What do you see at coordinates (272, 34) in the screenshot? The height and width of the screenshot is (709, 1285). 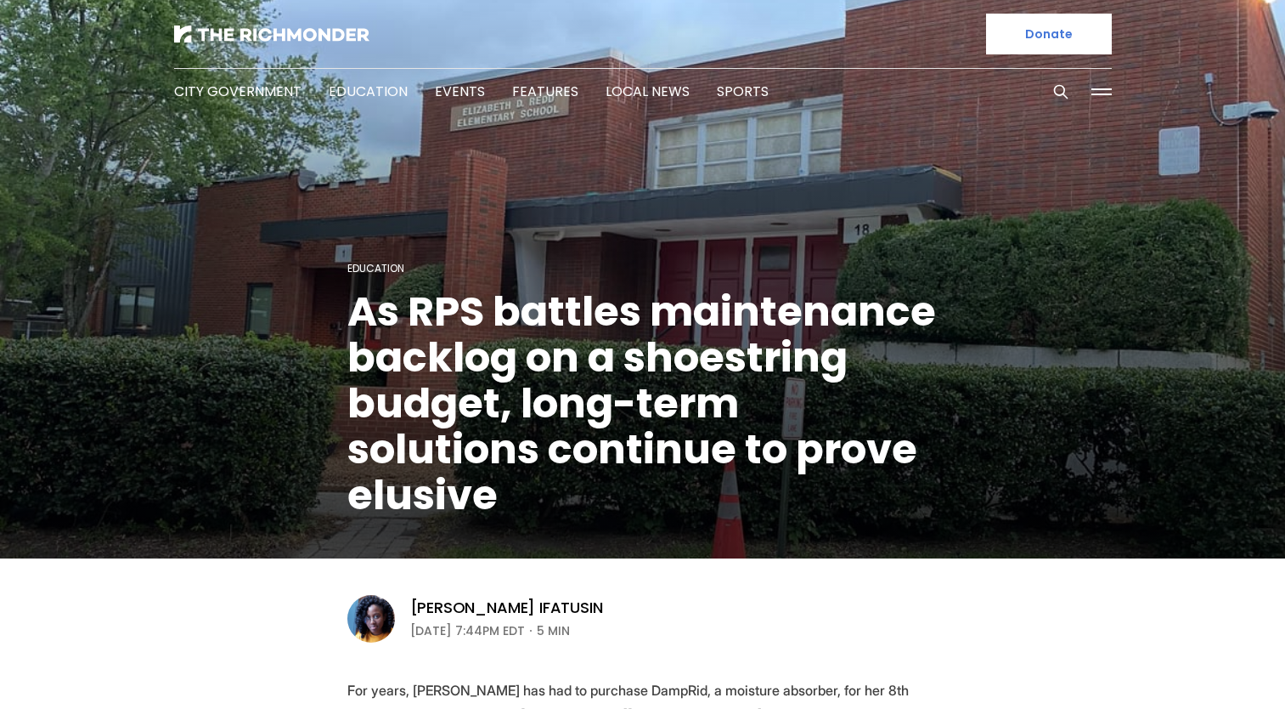 I see `img: The Richmonder` at bounding box center [272, 34].